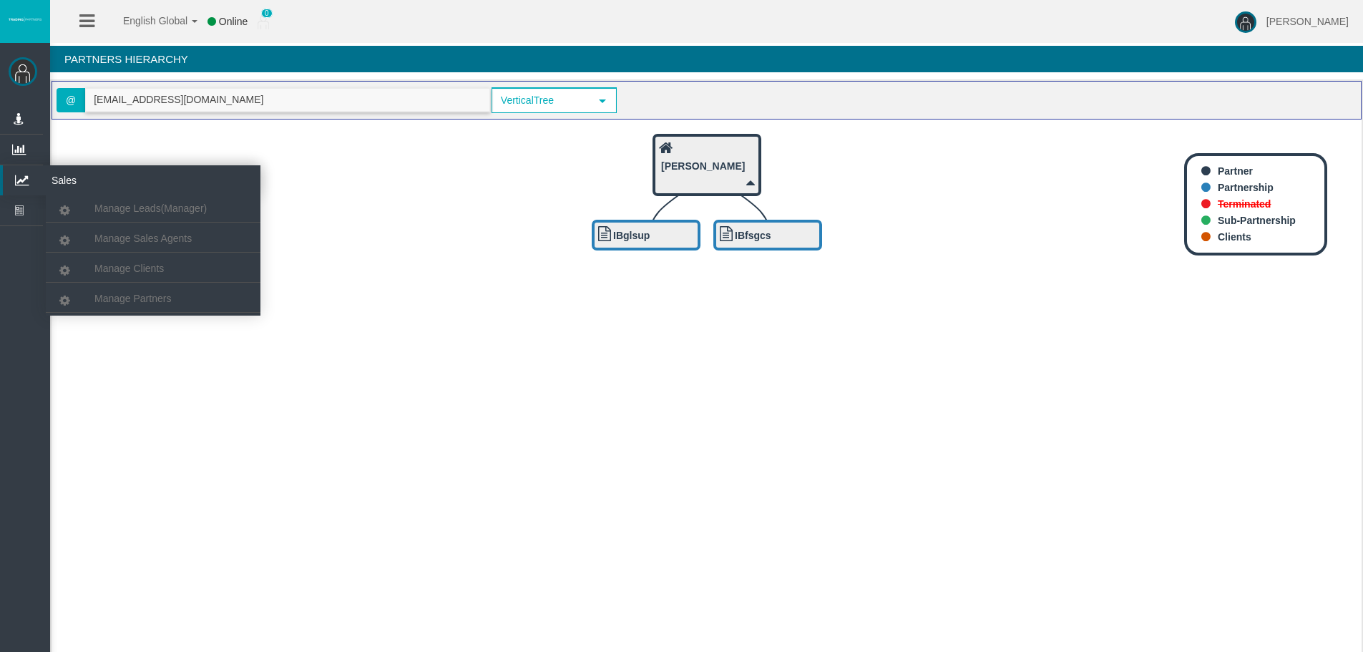  I want to click on span: English Global, so click(146, 21).